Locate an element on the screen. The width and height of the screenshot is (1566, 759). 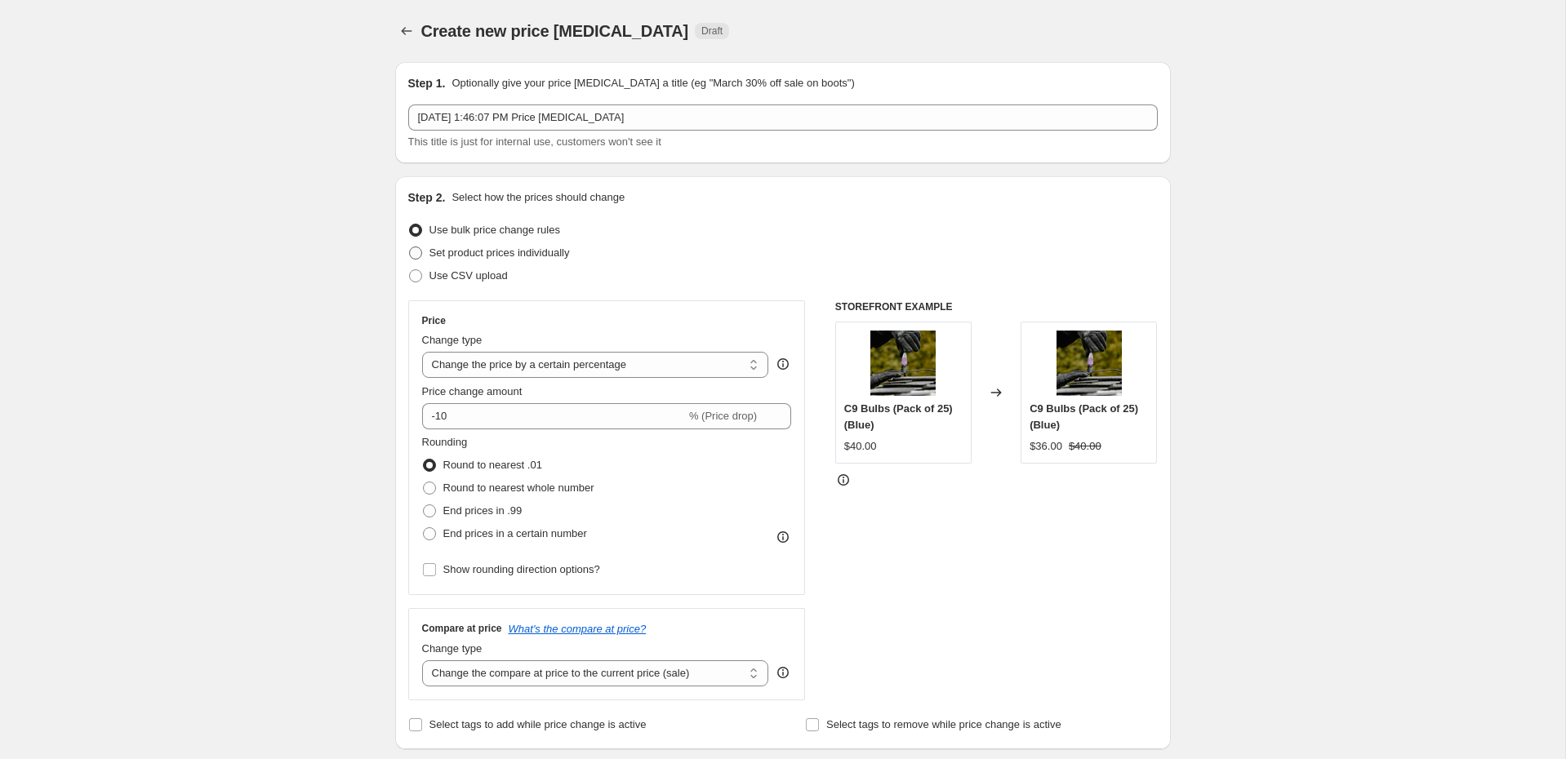
span: Show rounding direction options? is located at coordinates (522, 569).